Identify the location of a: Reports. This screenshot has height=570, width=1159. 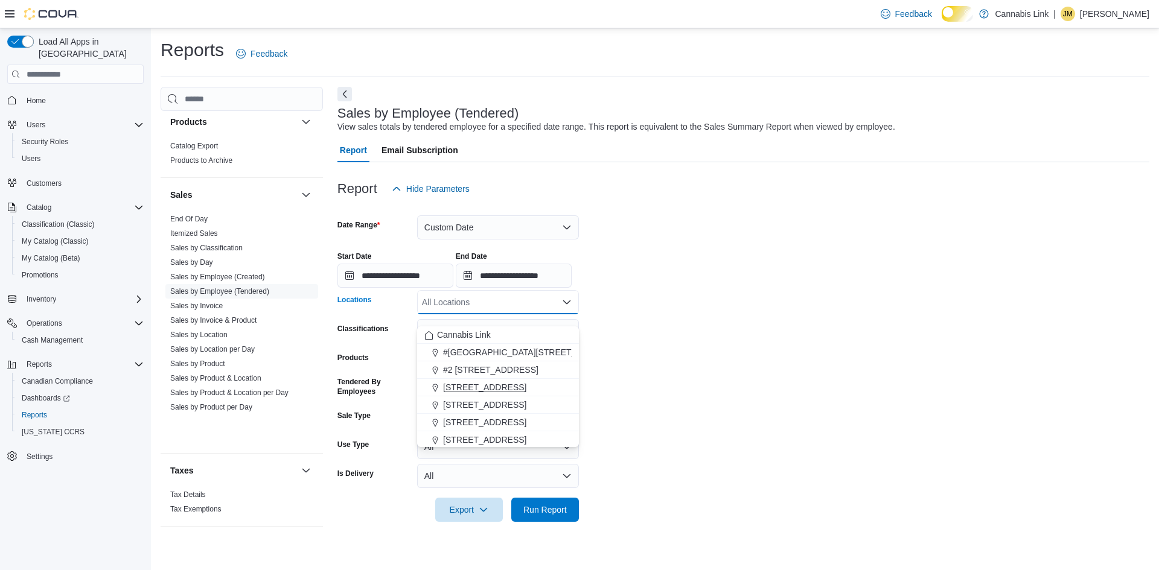
(34, 415).